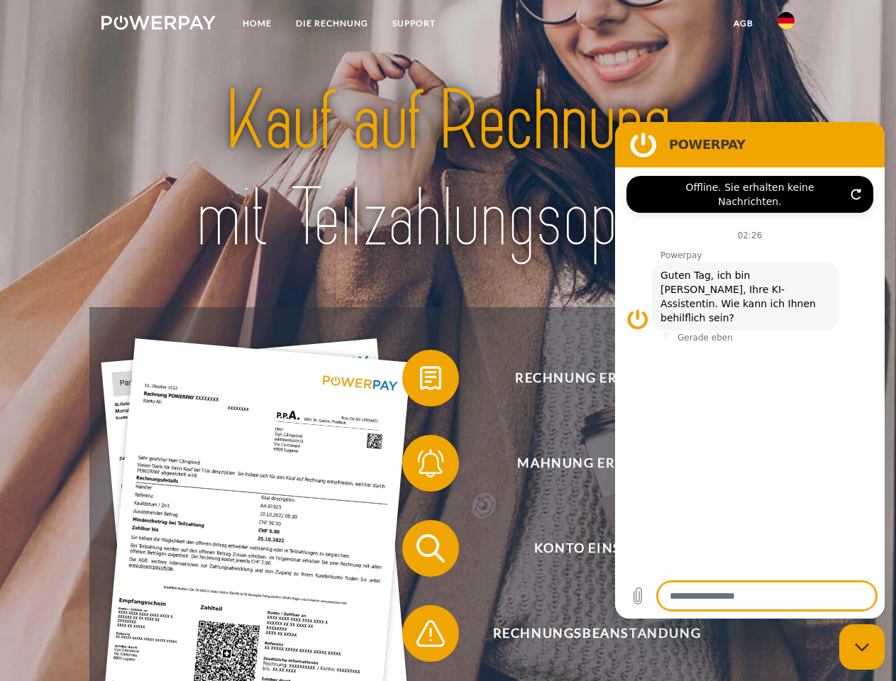  Describe the element at coordinates (743, 23) in the screenshot. I see `a: agb` at that location.